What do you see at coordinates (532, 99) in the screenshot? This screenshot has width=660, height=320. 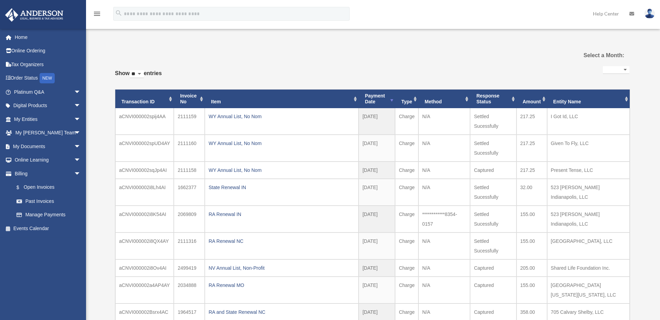 I see `th: Amount: activate to sort column ascending` at bounding box center [532, 99].